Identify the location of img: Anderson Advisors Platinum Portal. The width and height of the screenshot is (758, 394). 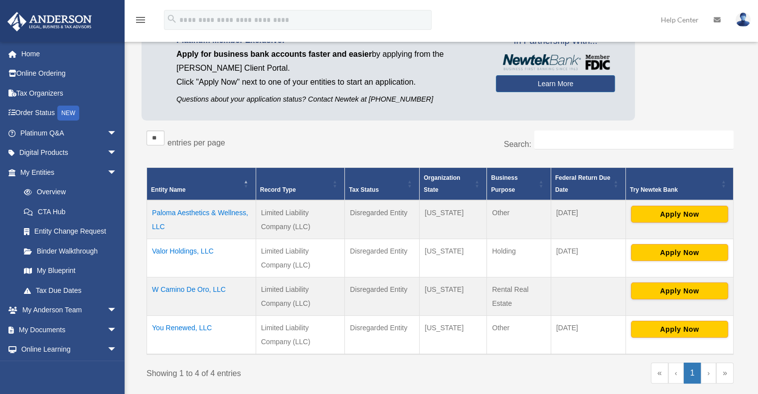
(49, 21).